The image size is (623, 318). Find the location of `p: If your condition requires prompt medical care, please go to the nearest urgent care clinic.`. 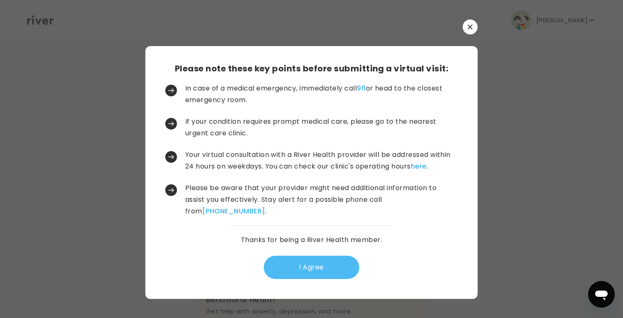

p: If your condition requires prompt medical care, please go to the nearest urgent care clinic. is located at coordinates (321, 128).